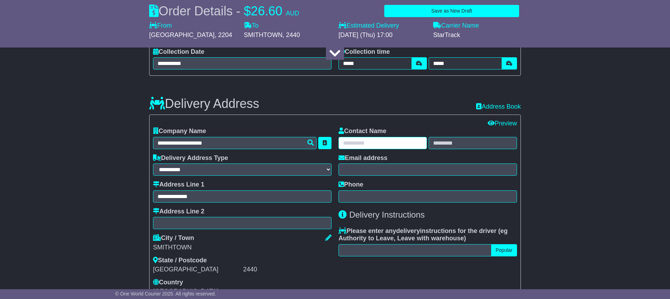  What do you see at coordinates (363, 158) in the screenshot?
I see `label: Email address` at bounding box center [363, 158].